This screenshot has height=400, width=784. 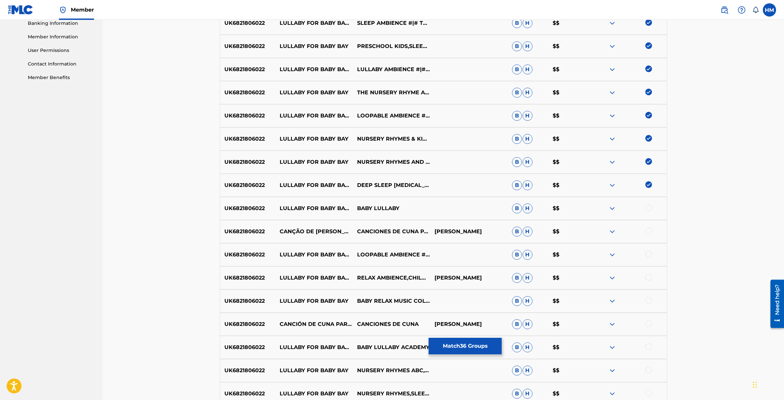 What do you see at coordinates (392, 23) in the screenshot?
I see `p: SLEEP AMBIENCE #|# TWINKLE TWINKLE LITTLE STAR` at bounding box center [392, 23].